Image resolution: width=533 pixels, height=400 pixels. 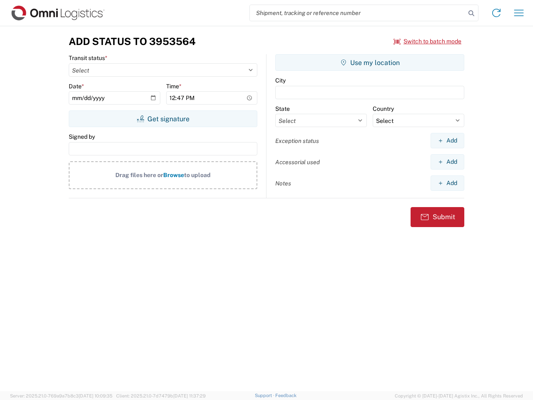 I want to click on button: Get signature, so click(x=163, y=119).